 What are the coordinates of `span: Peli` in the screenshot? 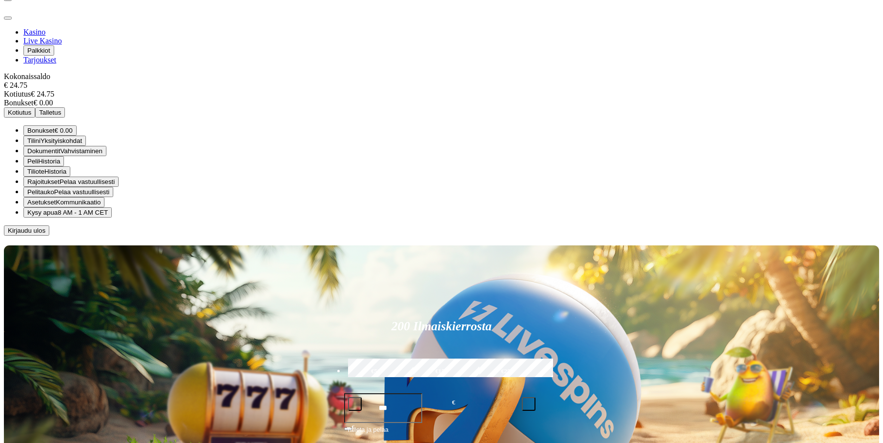 It's located at (33, 161).